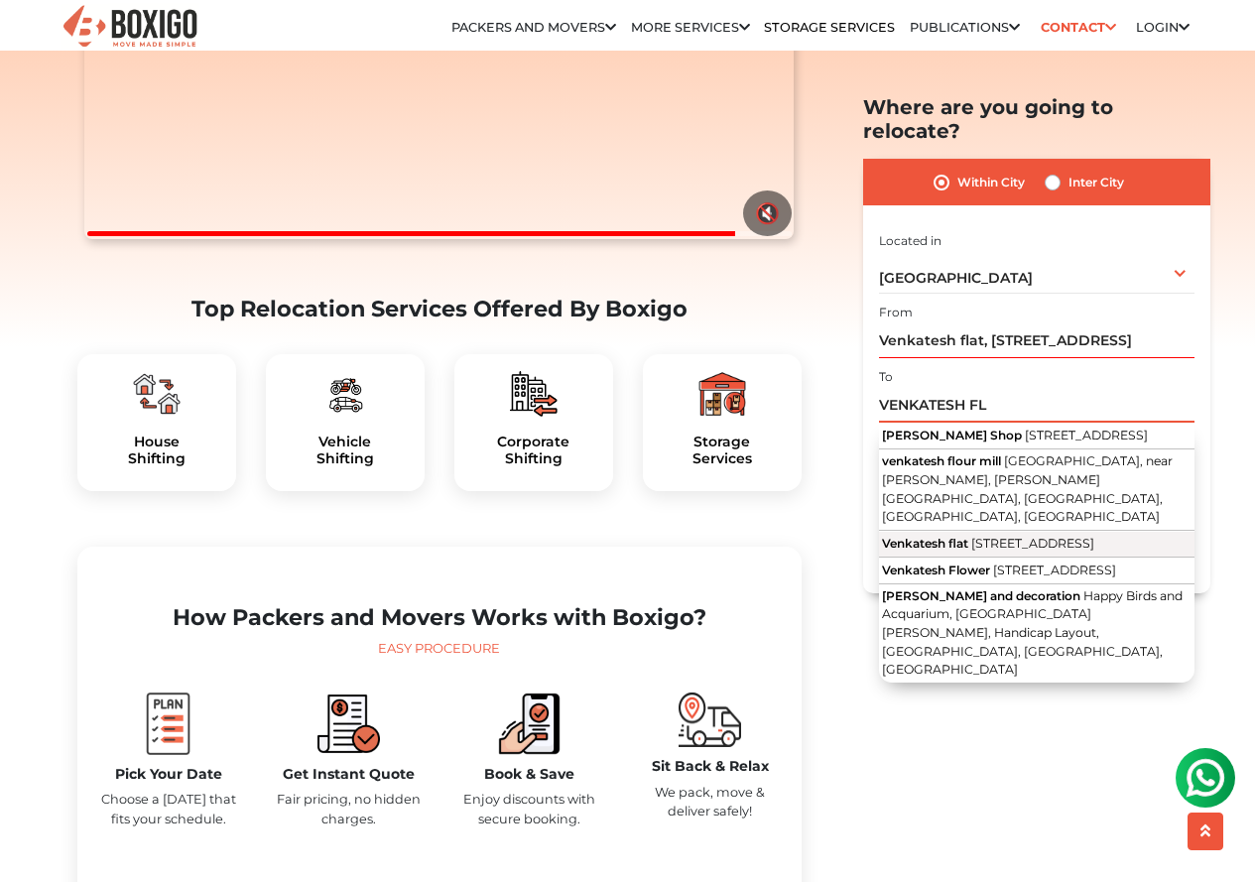 The width and height of the screenshot is (1255, 882). Describe the element at coordinates (345, 450) in the screenshot. I see `a: VehicleShifting` at that location.